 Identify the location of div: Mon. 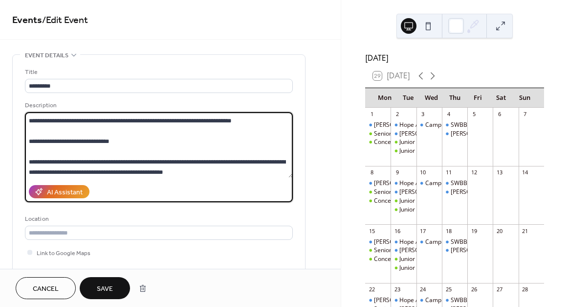
(385, 98).